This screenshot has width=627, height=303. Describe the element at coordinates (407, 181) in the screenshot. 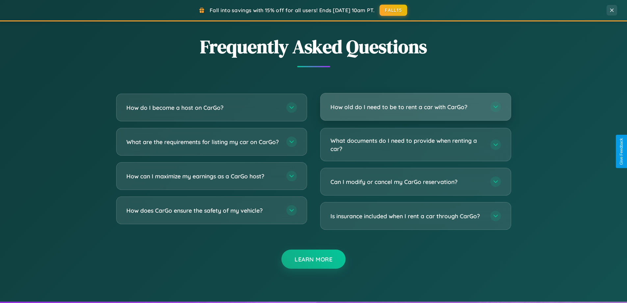

I see `h3: Can I modify or cancel my CarGo reservation?` at that location.